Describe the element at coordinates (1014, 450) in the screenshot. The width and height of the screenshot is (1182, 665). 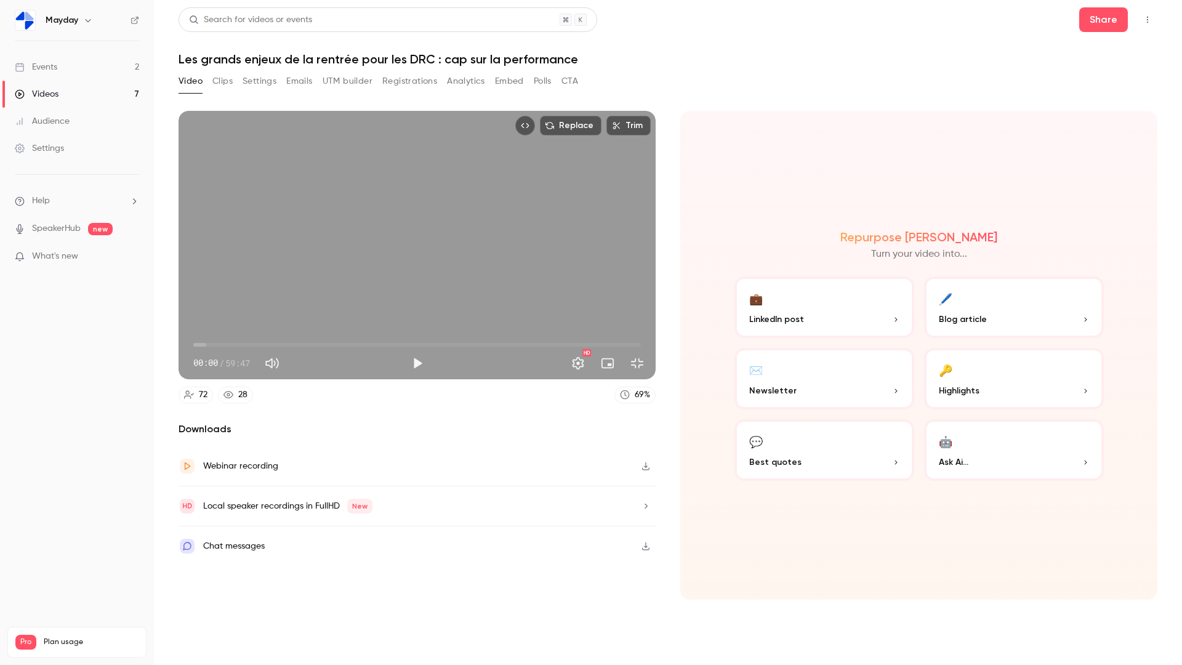
I see `button: 🤖Ask Ai...` at that location.